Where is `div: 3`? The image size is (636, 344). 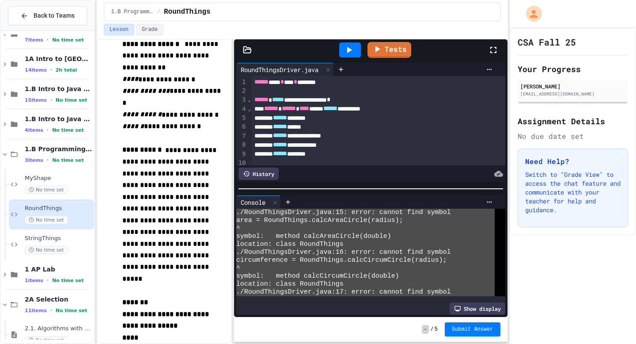 div: 3 is located at coordinates (242, 100).